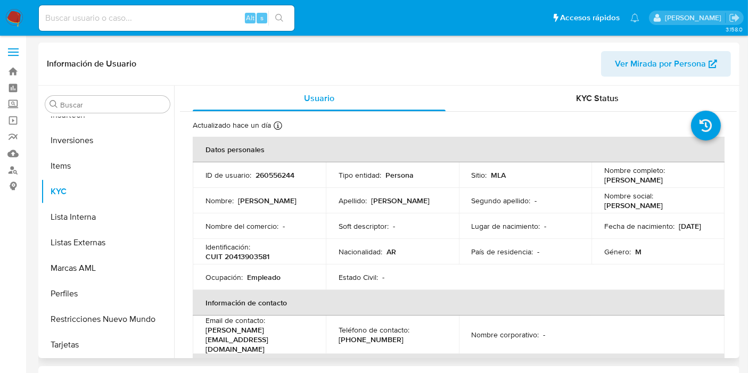  What do you see at coordinates (108, 319) in the screenshot?
I see `button: Restricciones Nuevo Mundo` at bounding box center [108, 319].